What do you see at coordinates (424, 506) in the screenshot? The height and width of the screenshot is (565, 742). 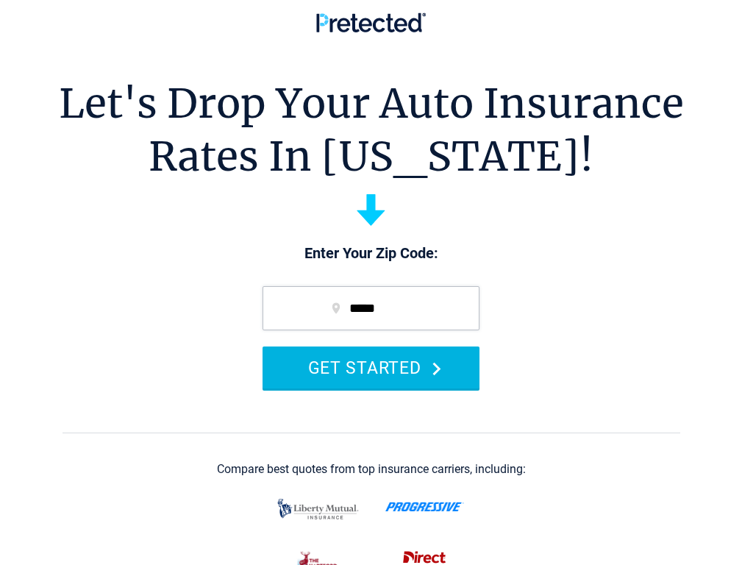 I see `img: progressive` at bounding box center [424, 506].